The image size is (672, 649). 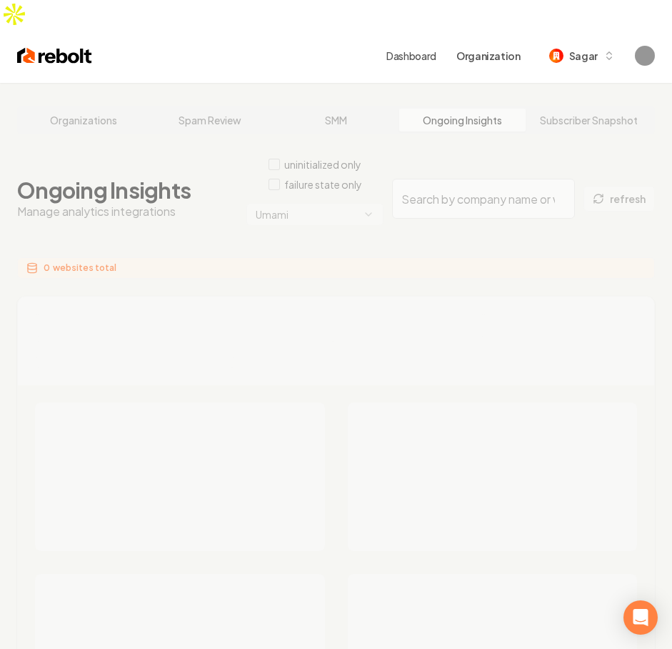 I want to click on img: Sagar Soni, so click(x=645, y=56).